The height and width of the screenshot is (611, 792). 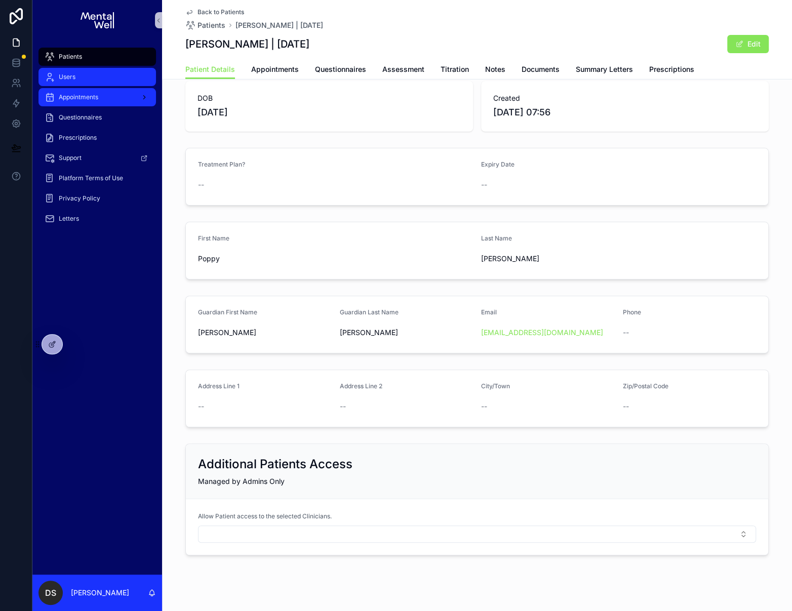 I want to click on span: Platform Terms of Use, so click(x=91, y=178).